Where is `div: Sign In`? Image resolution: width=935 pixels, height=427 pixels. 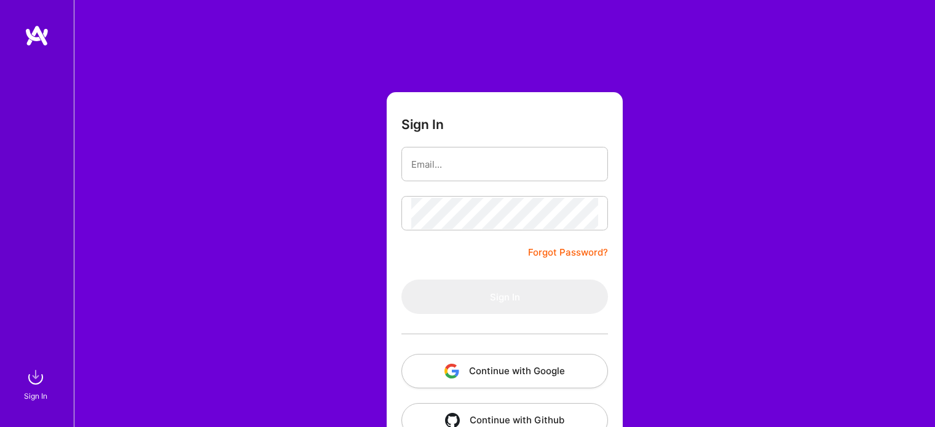 div: Sign In is located at coordinates (36, 396).